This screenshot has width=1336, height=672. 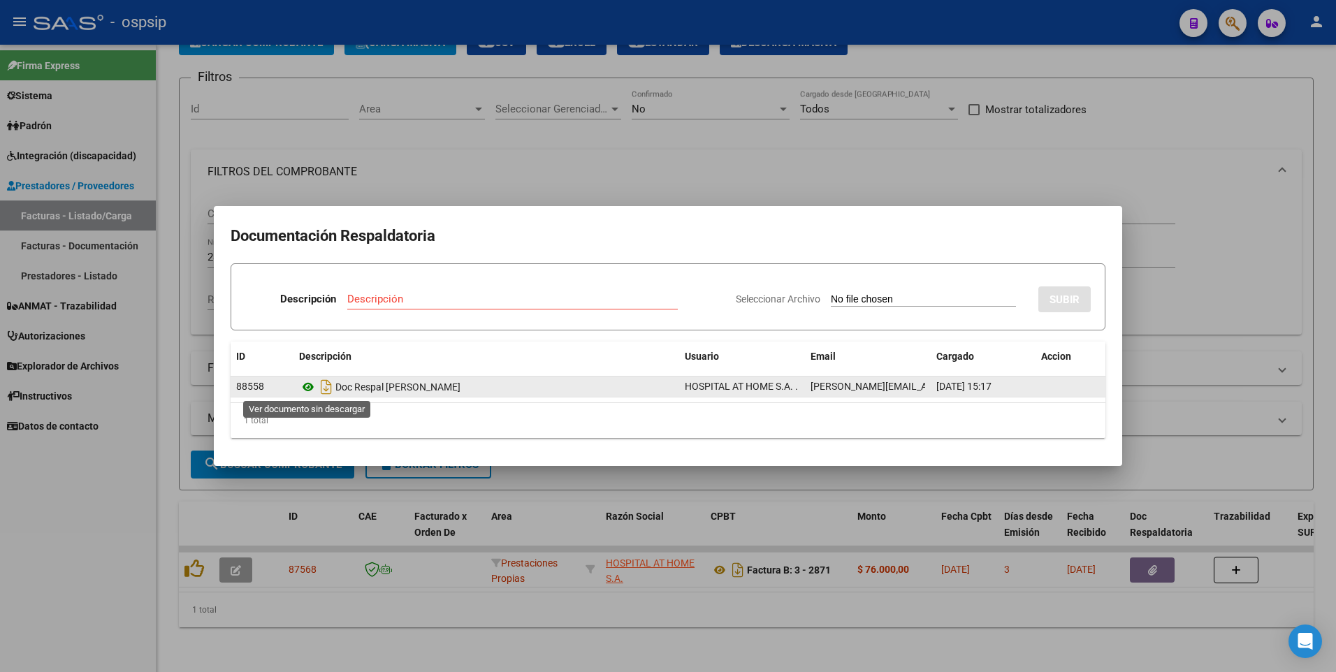 I want to click on datatable-header-cell: Email, so click(x=868, y=356).